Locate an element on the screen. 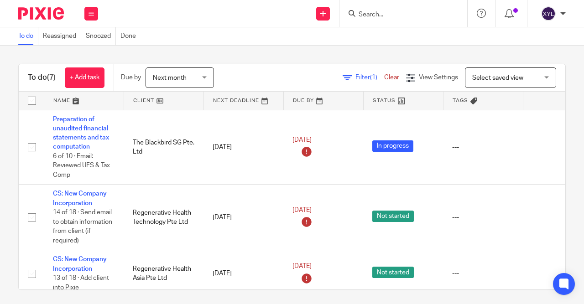 The image size is (584, 304). img: Pixie is located at coordinates (41, 13).